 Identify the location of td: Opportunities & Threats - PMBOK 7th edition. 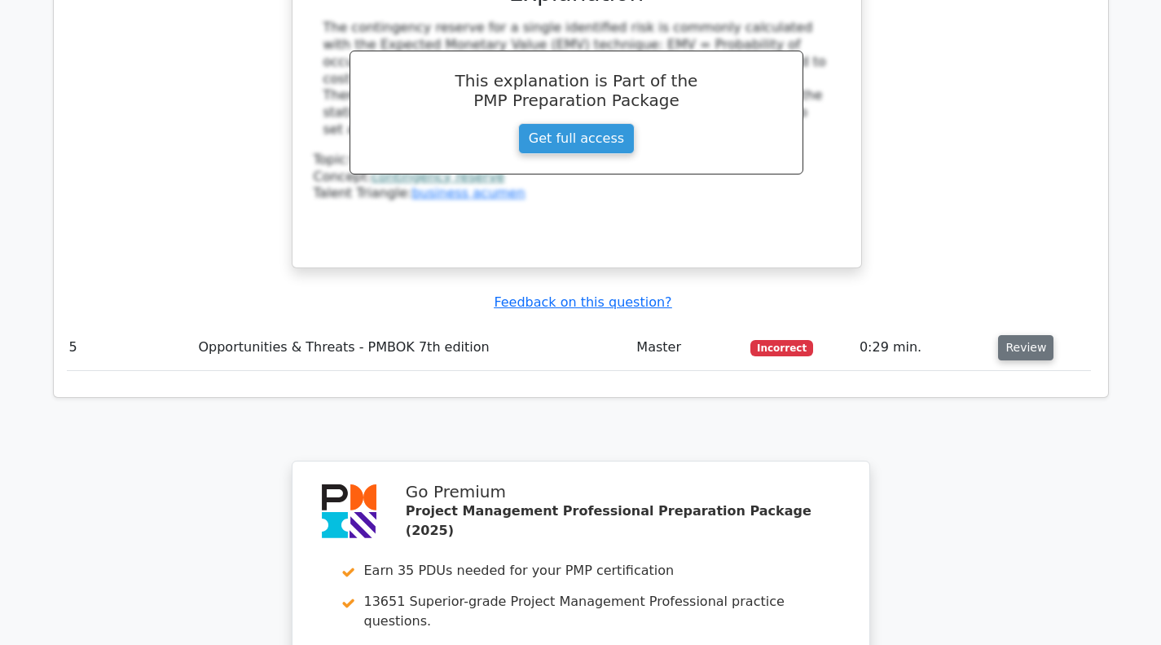
(411, 347).